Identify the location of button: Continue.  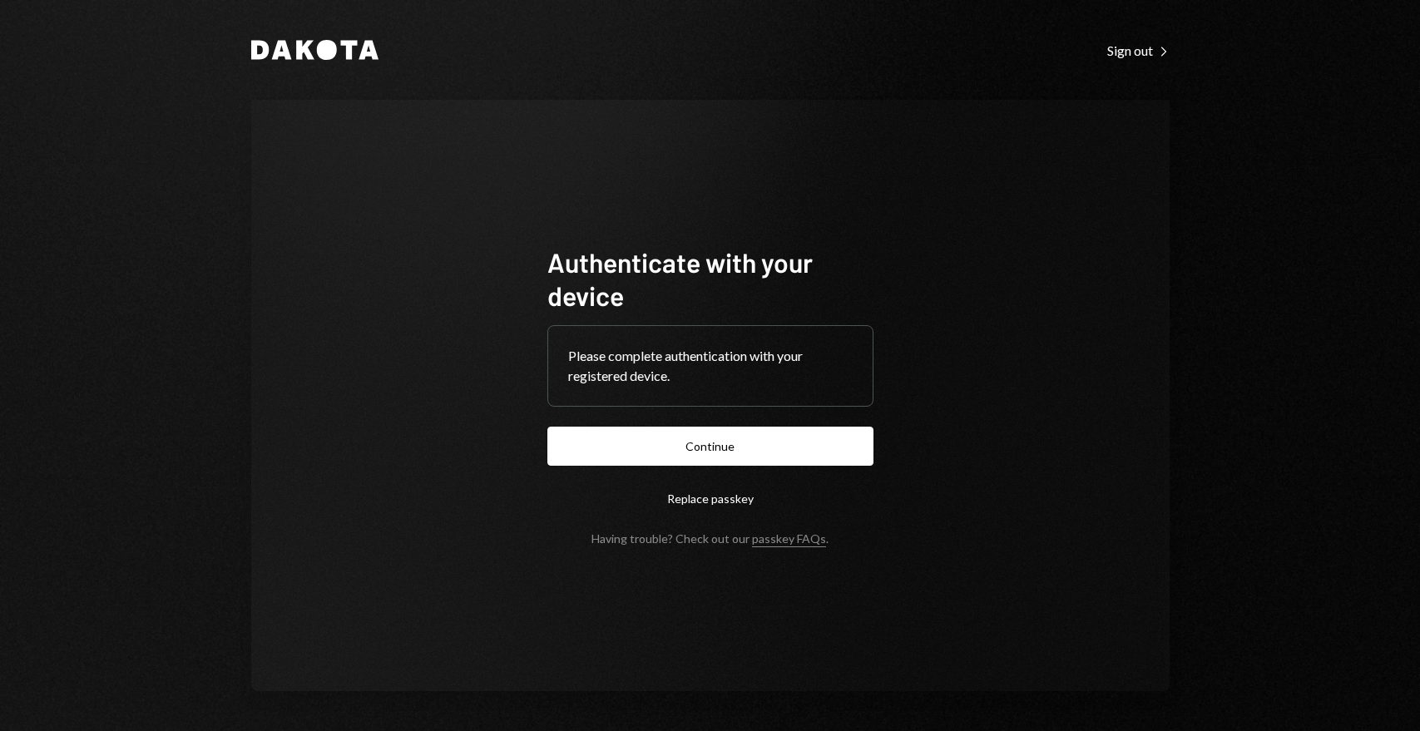
(710, 446).